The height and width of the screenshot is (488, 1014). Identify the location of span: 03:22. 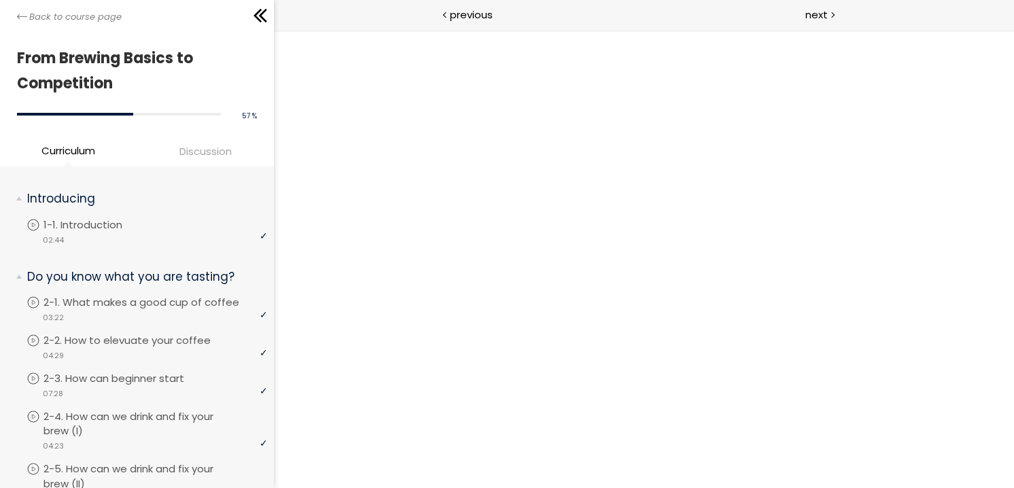
(53, 317).